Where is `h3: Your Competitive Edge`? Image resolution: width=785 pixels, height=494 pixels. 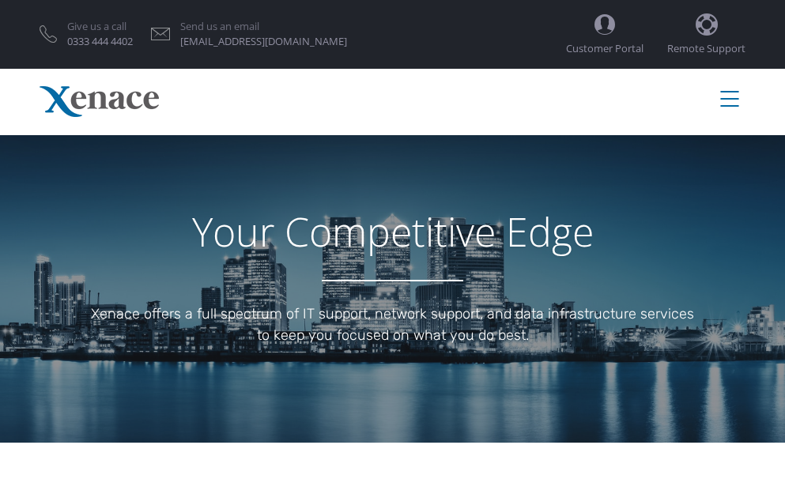
h3: Your Competitive Edge is located at coordinates (393, 232).